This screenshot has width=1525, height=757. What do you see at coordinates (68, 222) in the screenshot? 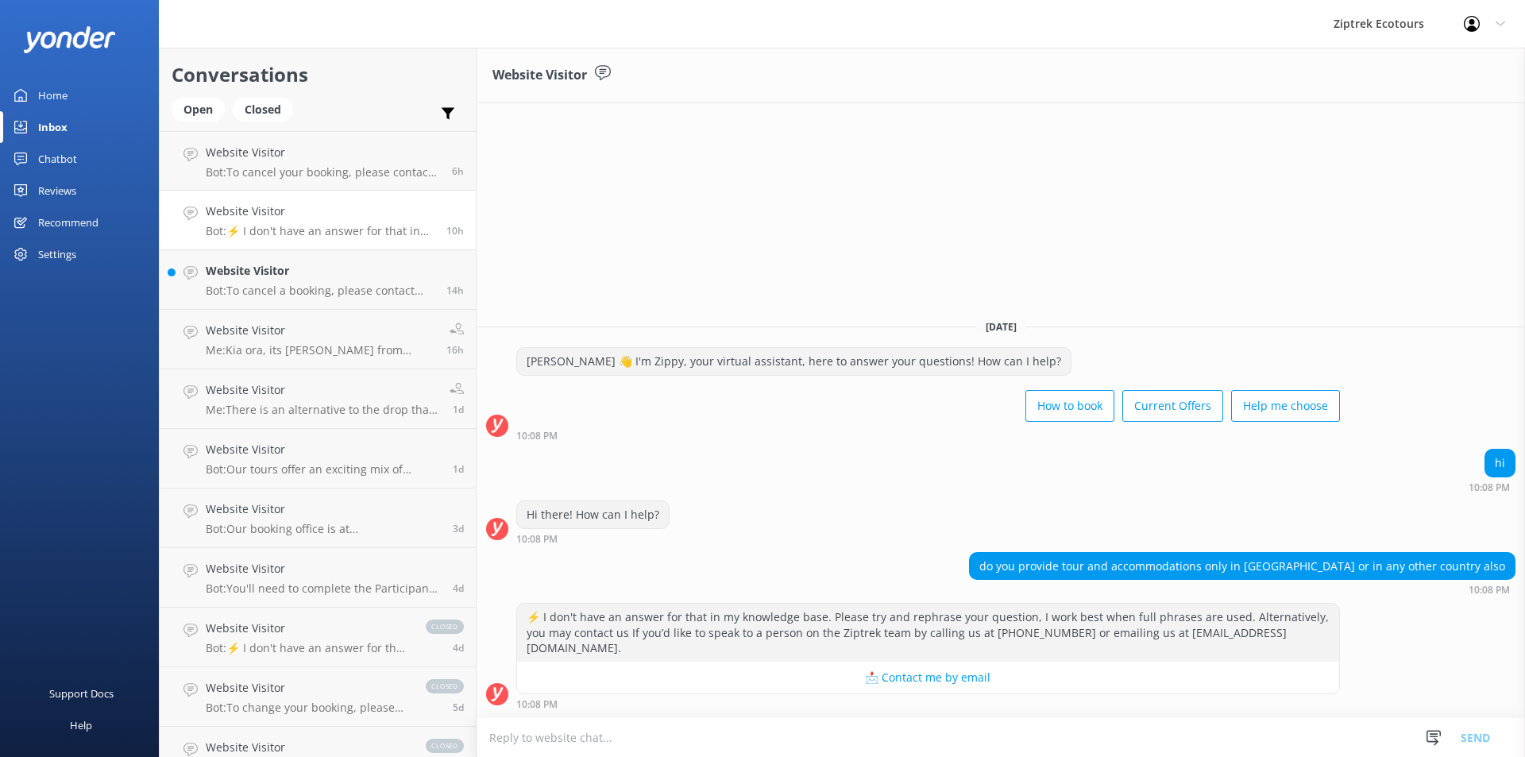
I see `div: Recommend` at bounding box center [68, 222].